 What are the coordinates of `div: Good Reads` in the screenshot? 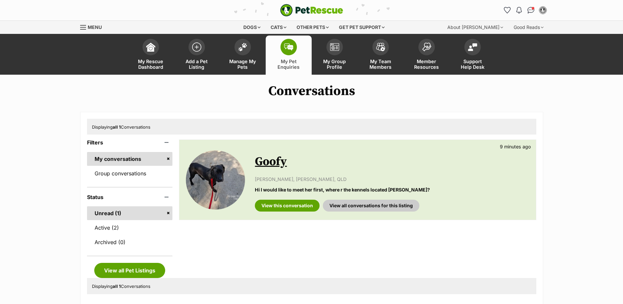 It's located at (529, 27).